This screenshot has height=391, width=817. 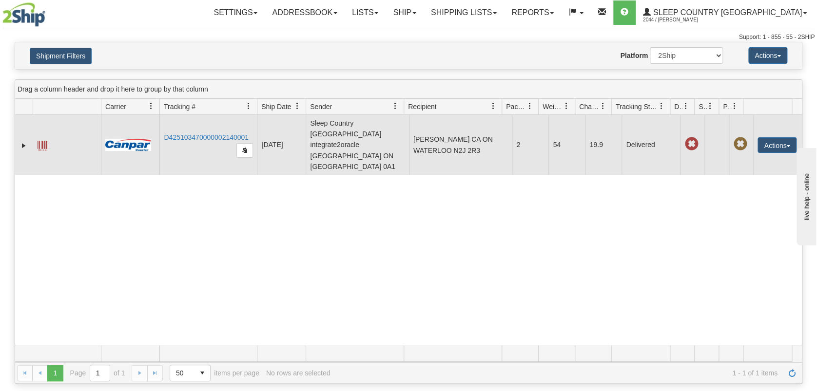 I want to click on td: 19.9, so click(x=603, y=145).